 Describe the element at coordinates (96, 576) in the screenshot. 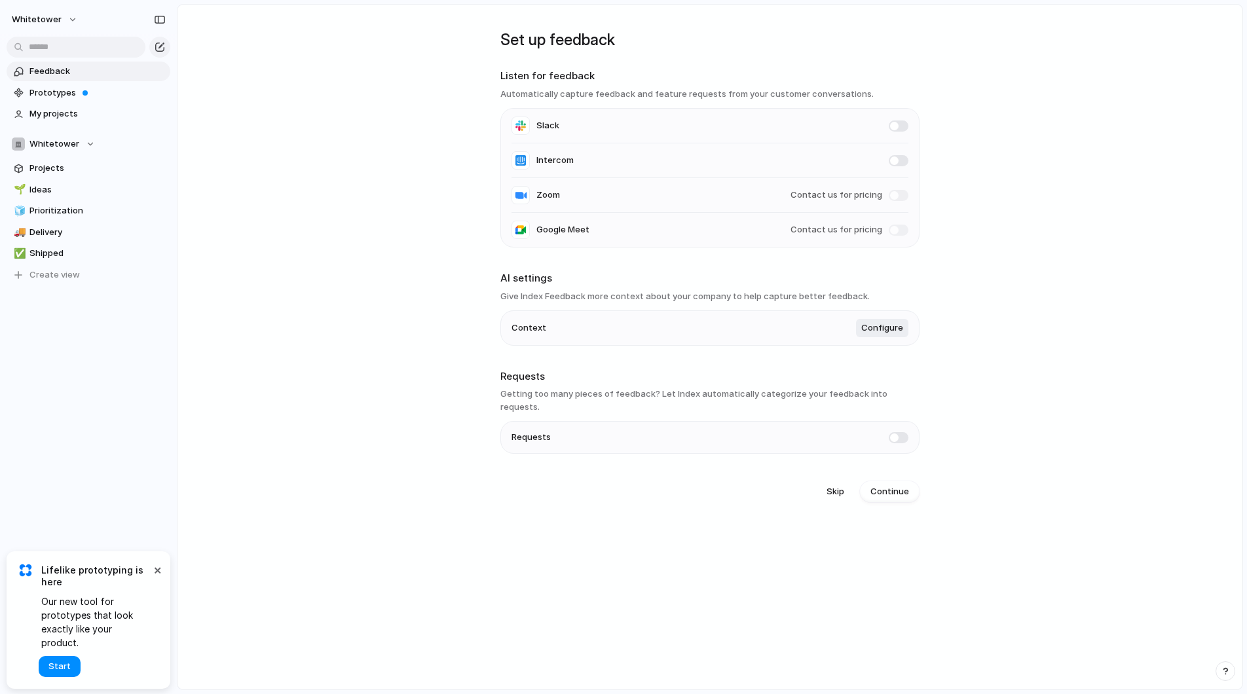

I see `span: Lifelike prototyping is here` at that location.